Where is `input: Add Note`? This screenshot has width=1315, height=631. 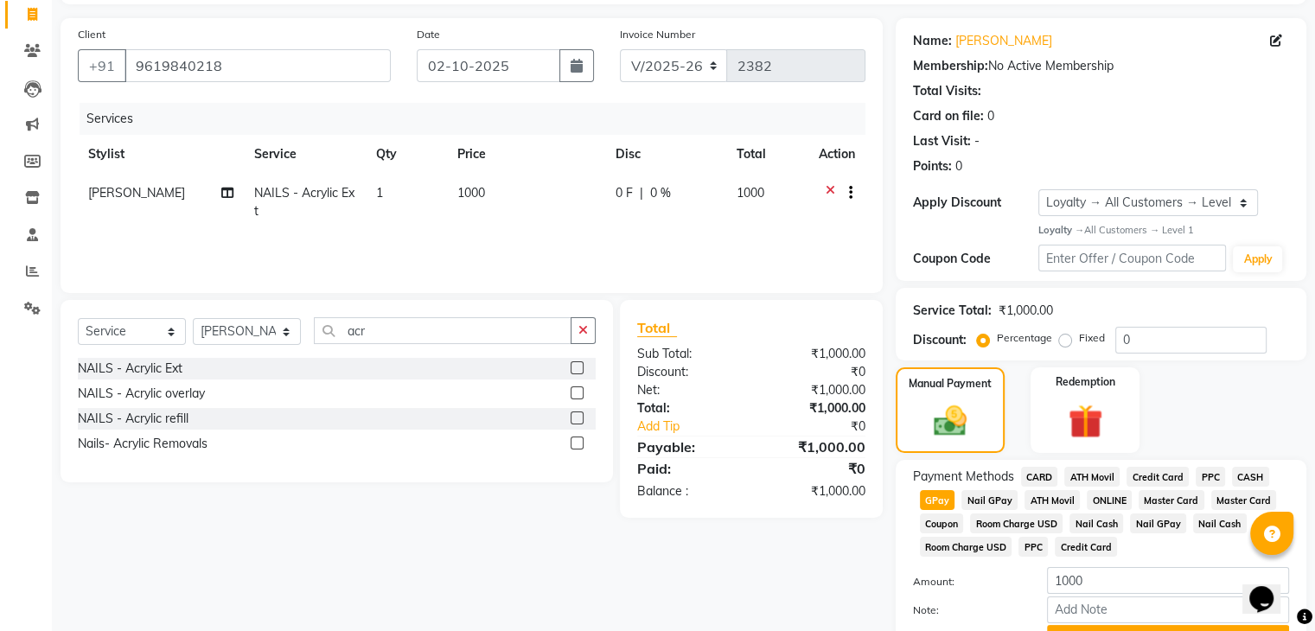 input: Add Note is located at coordinates (1168, 610).